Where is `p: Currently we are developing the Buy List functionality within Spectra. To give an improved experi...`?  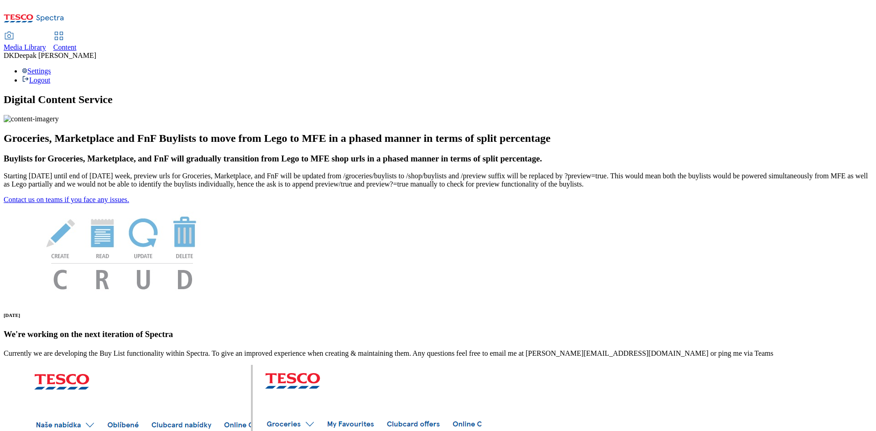 p: Currently we are developing the Buy List functionality within Spectra. To give an improved experi... is located at coordinates (438, 354).